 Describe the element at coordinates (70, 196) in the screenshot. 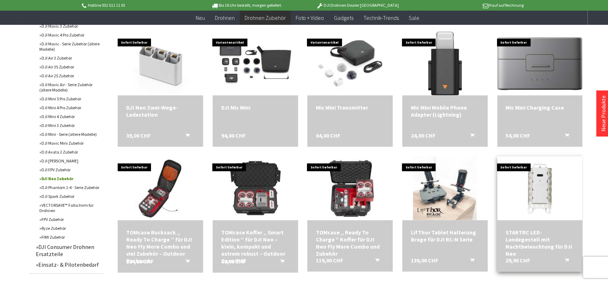

I see `a: DJI Spark Zubehör` at that location.